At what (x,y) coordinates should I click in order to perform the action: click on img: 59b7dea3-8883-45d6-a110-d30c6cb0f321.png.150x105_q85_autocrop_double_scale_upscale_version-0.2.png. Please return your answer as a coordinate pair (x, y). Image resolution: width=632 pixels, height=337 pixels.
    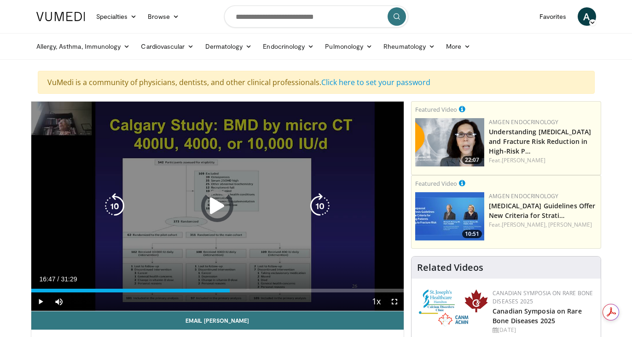
    Looking at the image, I should click on (453, 308).